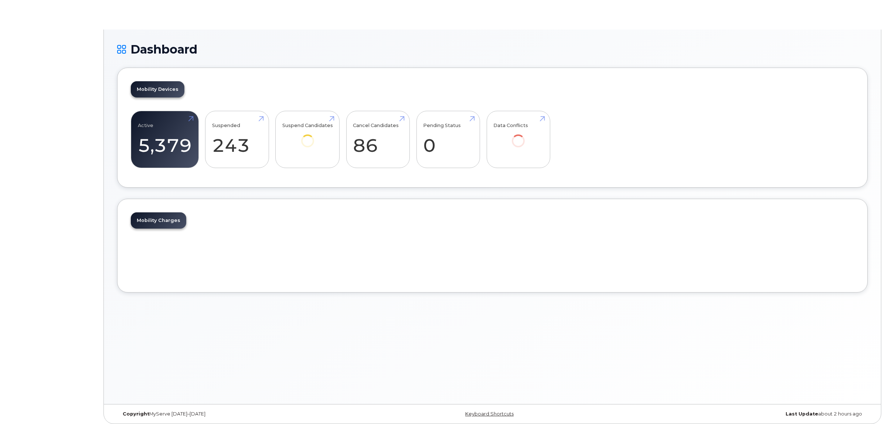  What do you see at coordinates (237, 140) in the screenshot?
I see `a: Suspended 243` at bounding box center [237, 140].